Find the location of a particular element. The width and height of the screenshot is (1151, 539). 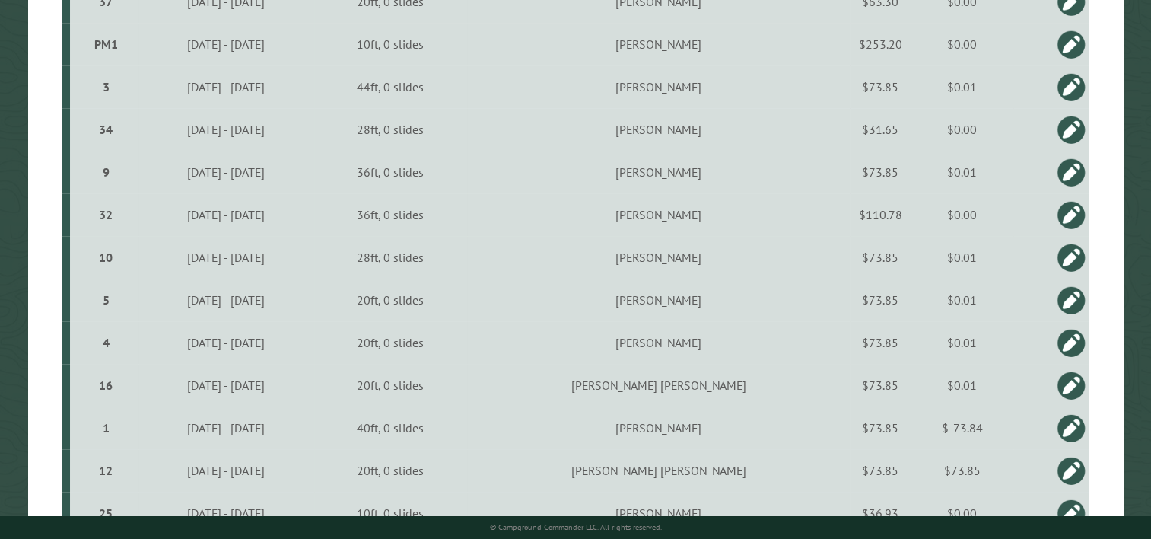

td: 40ft, 0 slides is located at coordinates (390, 428).